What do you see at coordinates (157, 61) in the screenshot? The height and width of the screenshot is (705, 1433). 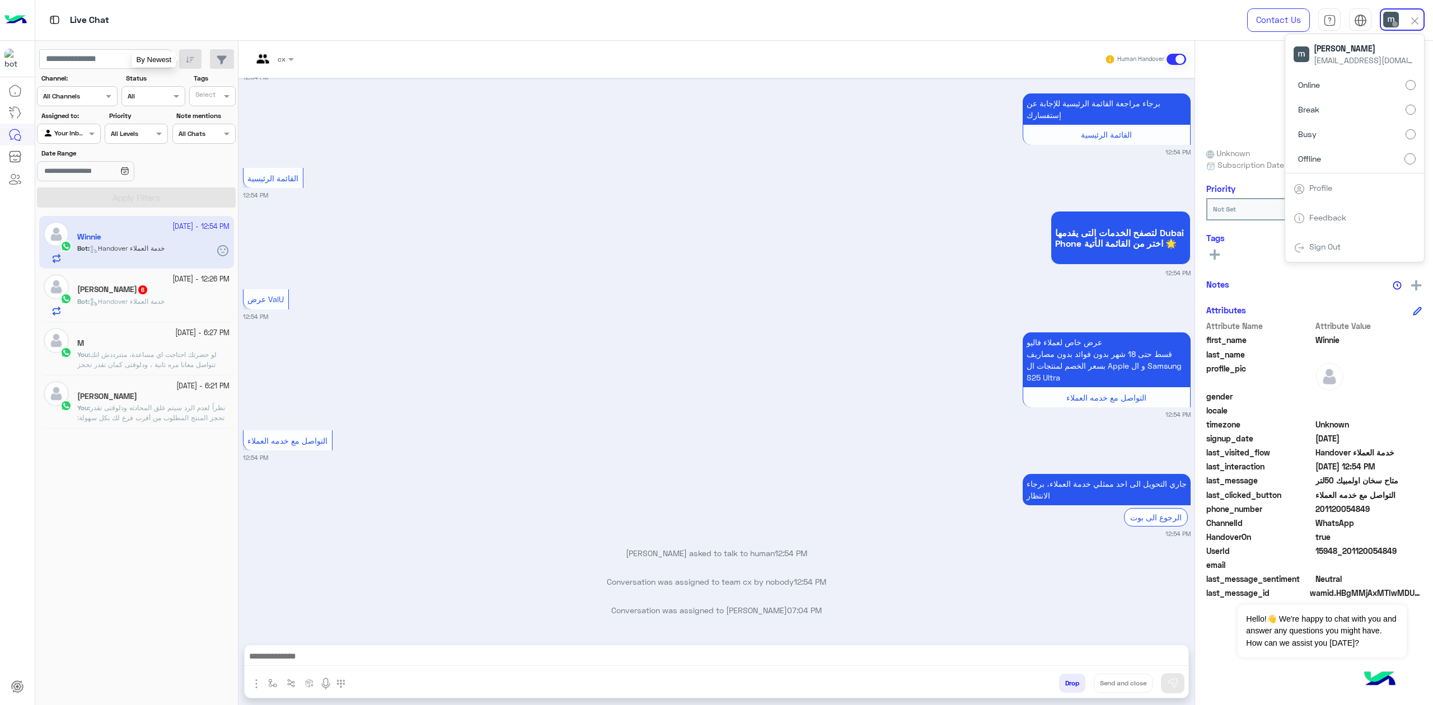 I see `button: search` at bounding box center [157, 61].